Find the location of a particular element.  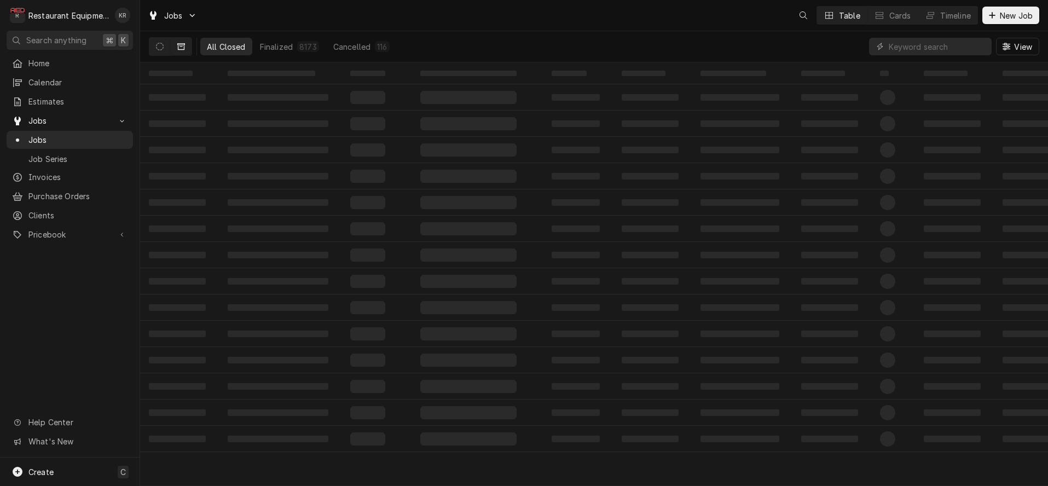

div: 116 is located at coordinates (382, 47).